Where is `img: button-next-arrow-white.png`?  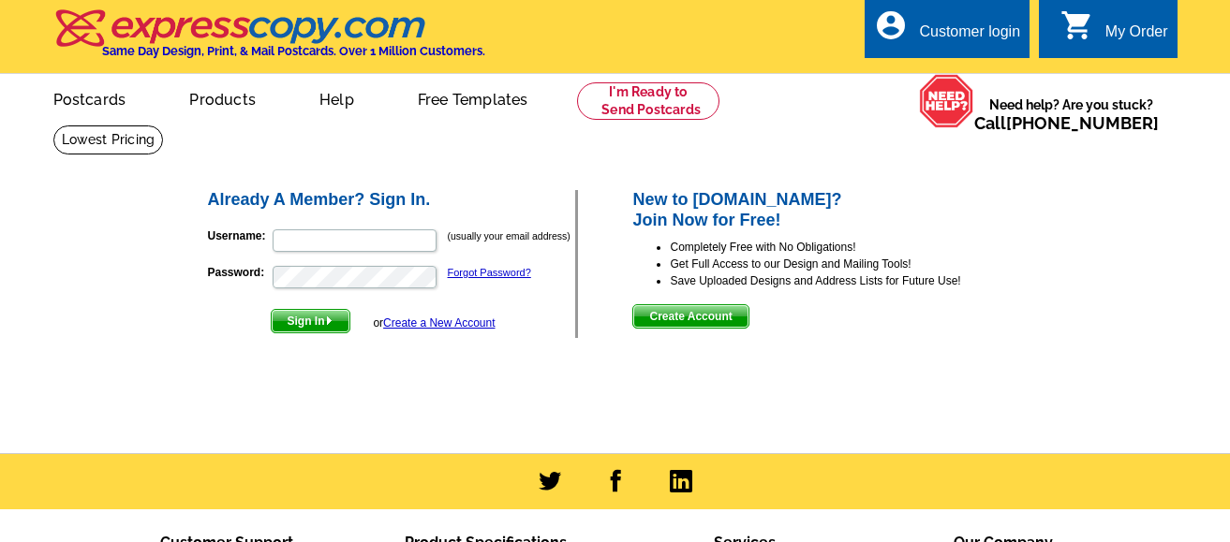 img: button-next-arrow-white.png is located at coordinates (329, 320).